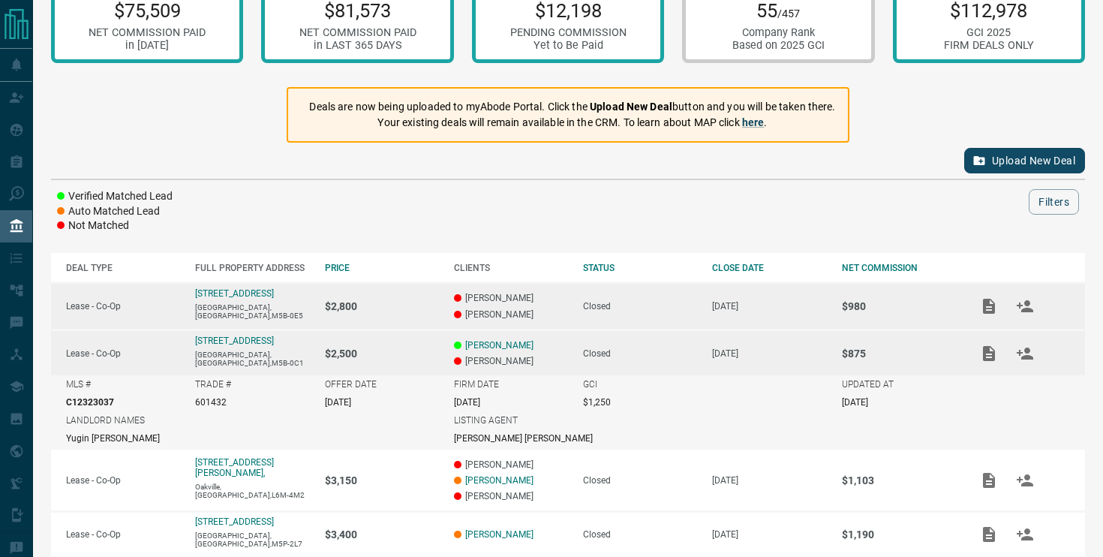 This screenshot has width=1103, height=557. I want to click on p: $1,190, so click(899, 534).